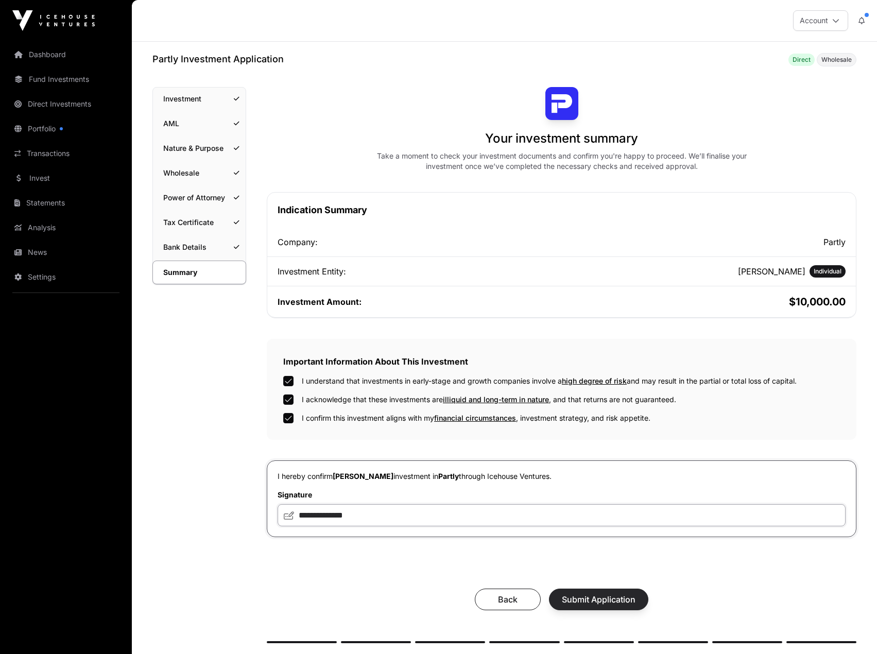 This screenshot has width=877, height=654. What do you see at coordinates (561, 476) in the screenshot?
I see `p: I hereby confirm investment in through Icehouse Ventures.` at bounding box center [561, 476].